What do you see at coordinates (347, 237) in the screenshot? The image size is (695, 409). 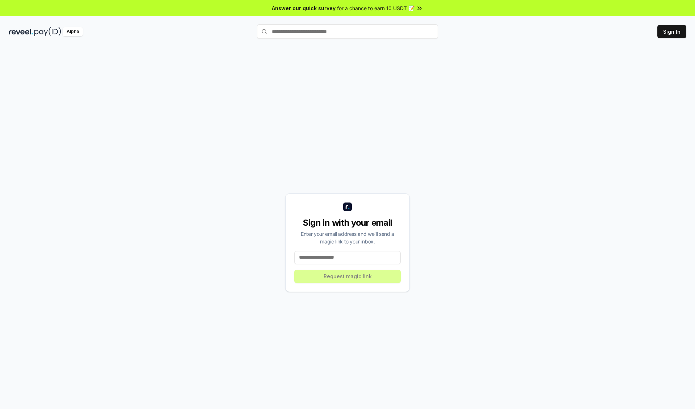 I see `div: Enter your email address and we’ll send a magic link to your inbox.` at bounding box center [347, 237].